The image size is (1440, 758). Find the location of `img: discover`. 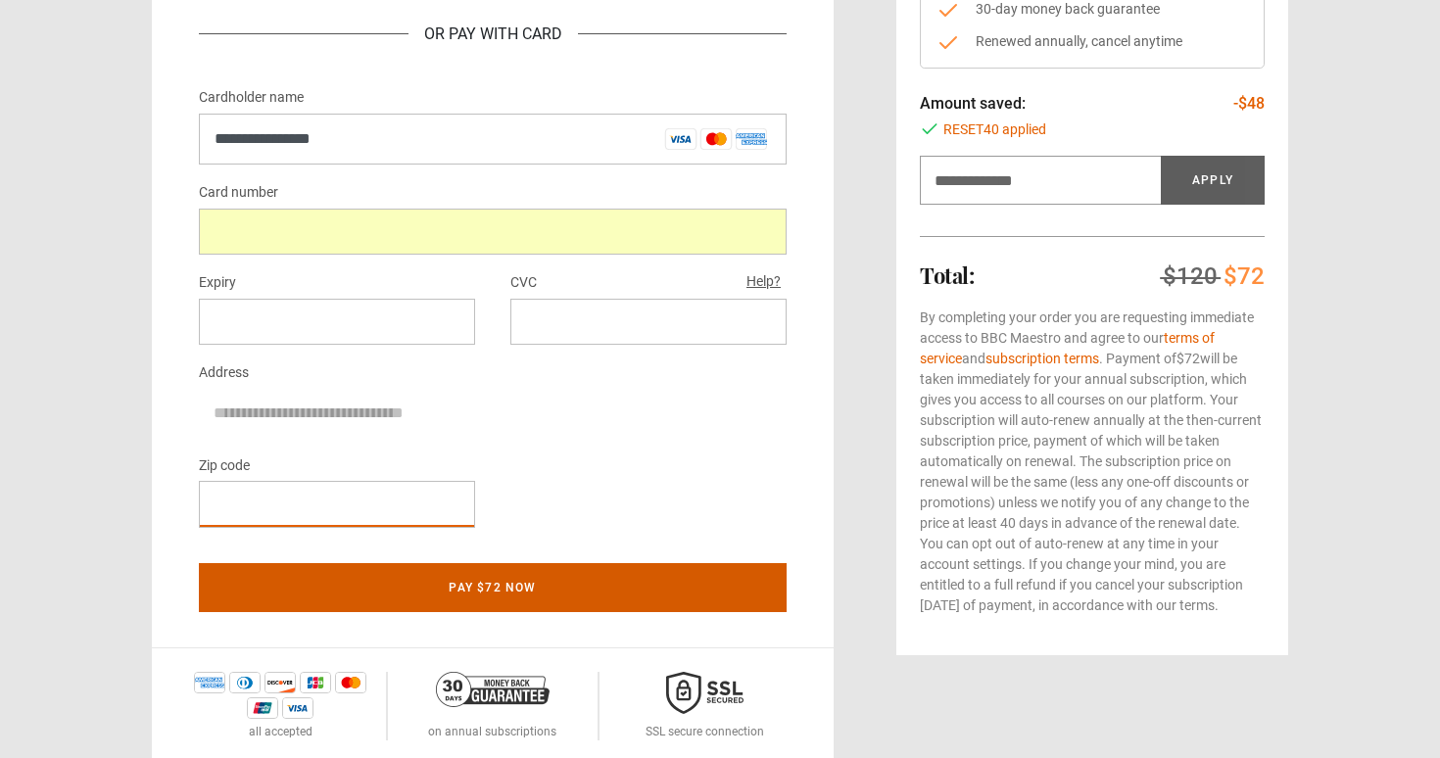

img: discover is located at coordinates (280, 683).